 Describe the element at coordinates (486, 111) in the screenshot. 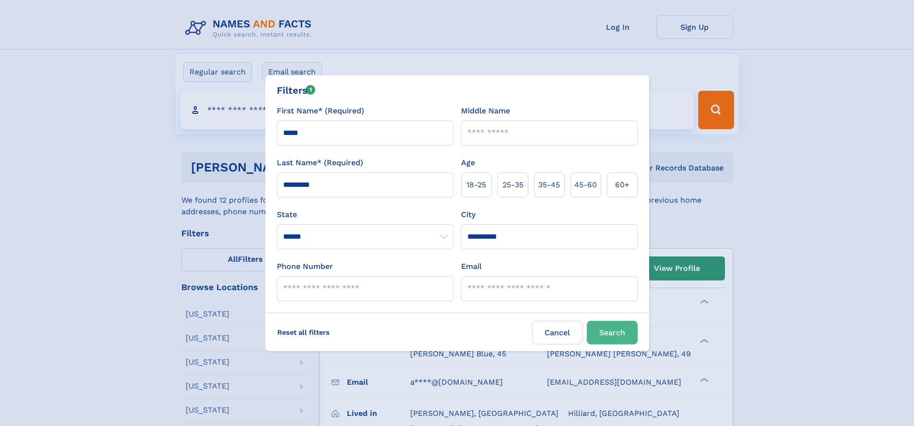

I see `label: Middle Name` at that location.